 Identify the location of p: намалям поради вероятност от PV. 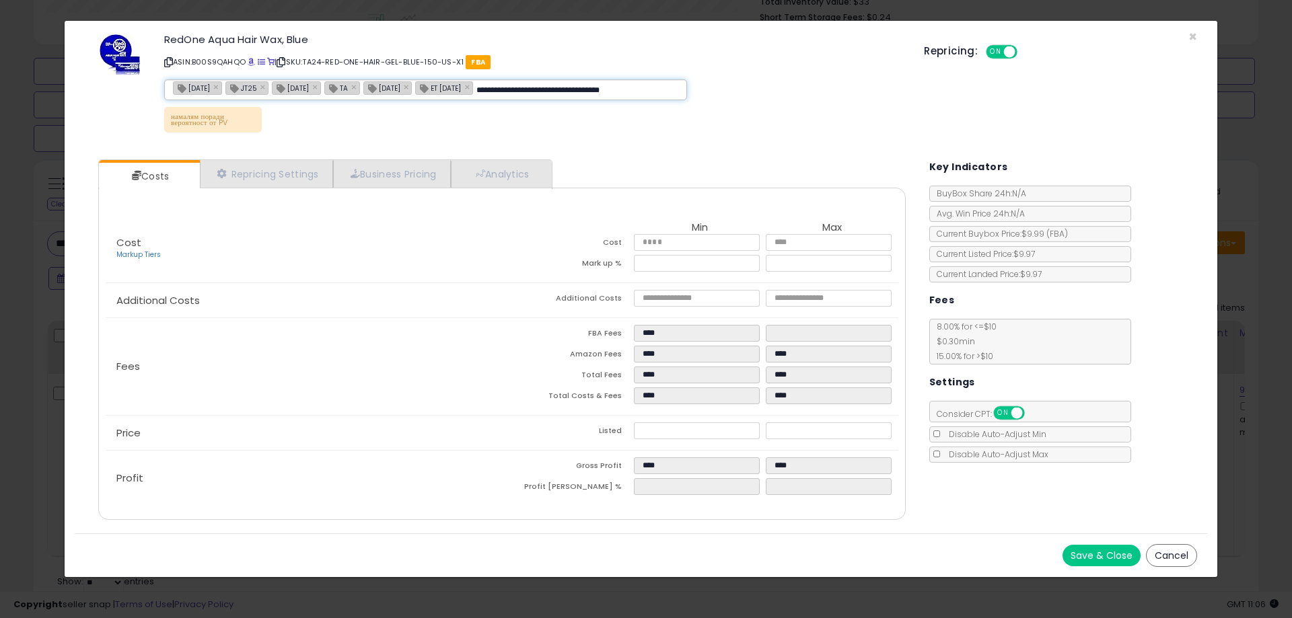
(213, 120).